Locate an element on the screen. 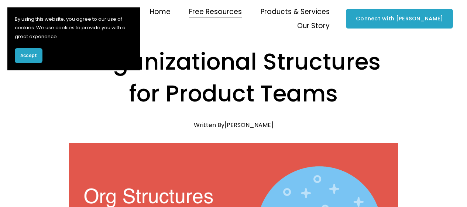 The image size is (467, 207). button: Accept is located at coordinates (28, 55).